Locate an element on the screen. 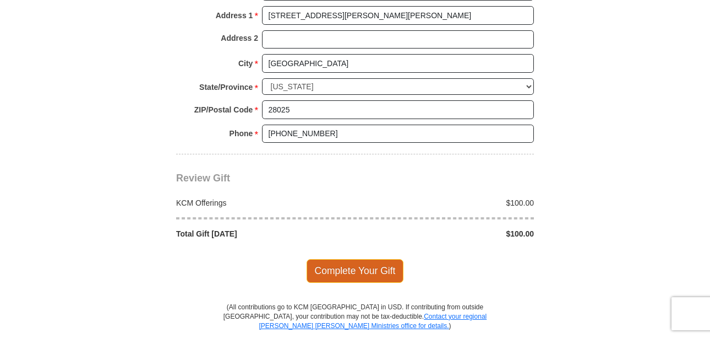  span: Complete Your Gift is located at coordinates (355, 270).